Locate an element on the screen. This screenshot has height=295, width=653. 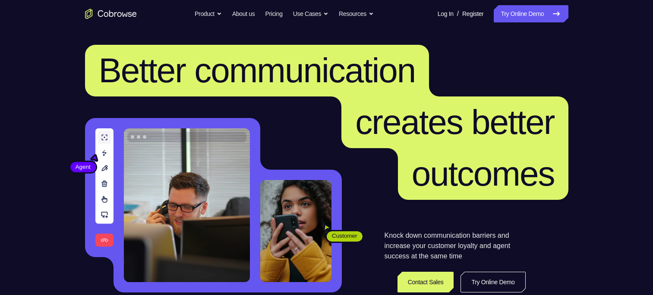
img: A customer holding their phone is located at coordinates (295, 231).